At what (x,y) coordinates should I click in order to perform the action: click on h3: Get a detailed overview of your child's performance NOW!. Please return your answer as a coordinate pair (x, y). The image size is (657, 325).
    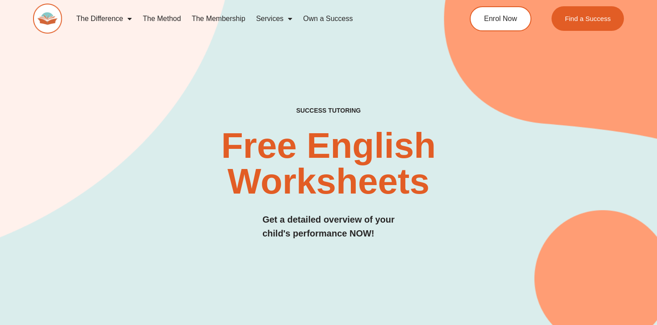
    Looking at the image, I should click on (328, 227).